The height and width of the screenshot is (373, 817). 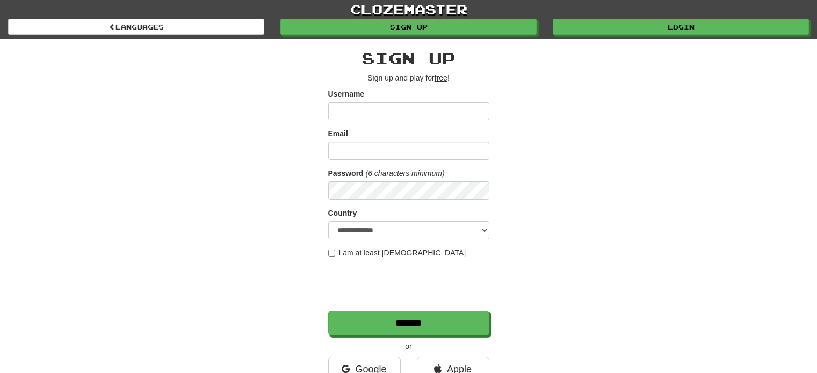 I want to click on u: free, so click(x=441, y=78).